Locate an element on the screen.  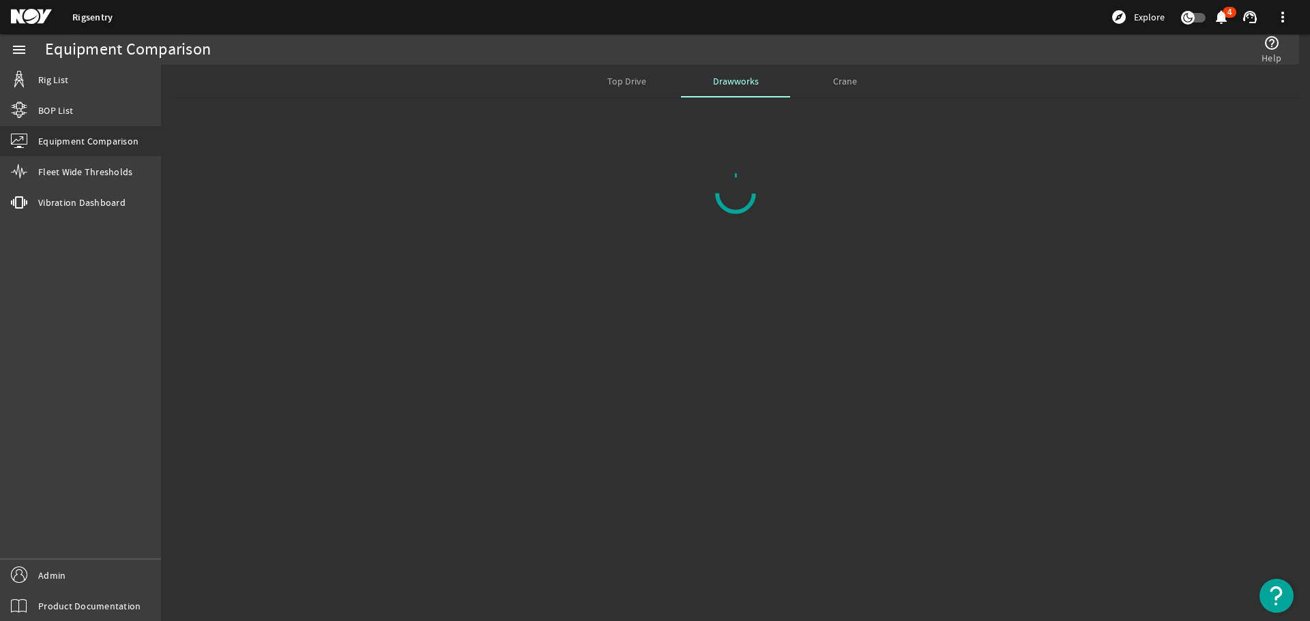
span: Fleet Wide Thresholds is located at coordinates (85, 172).